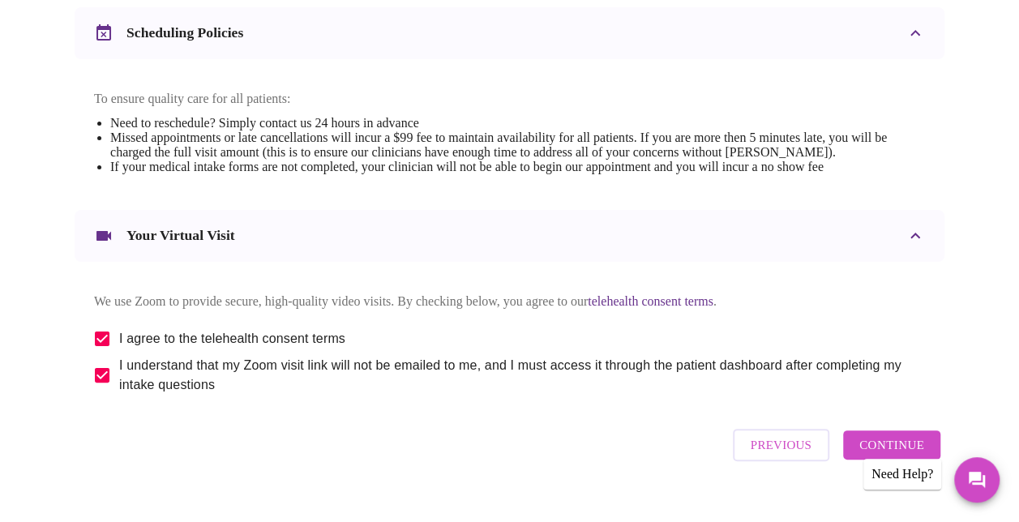  I want to click on a: telehealth consent terms, so click(650, 301).